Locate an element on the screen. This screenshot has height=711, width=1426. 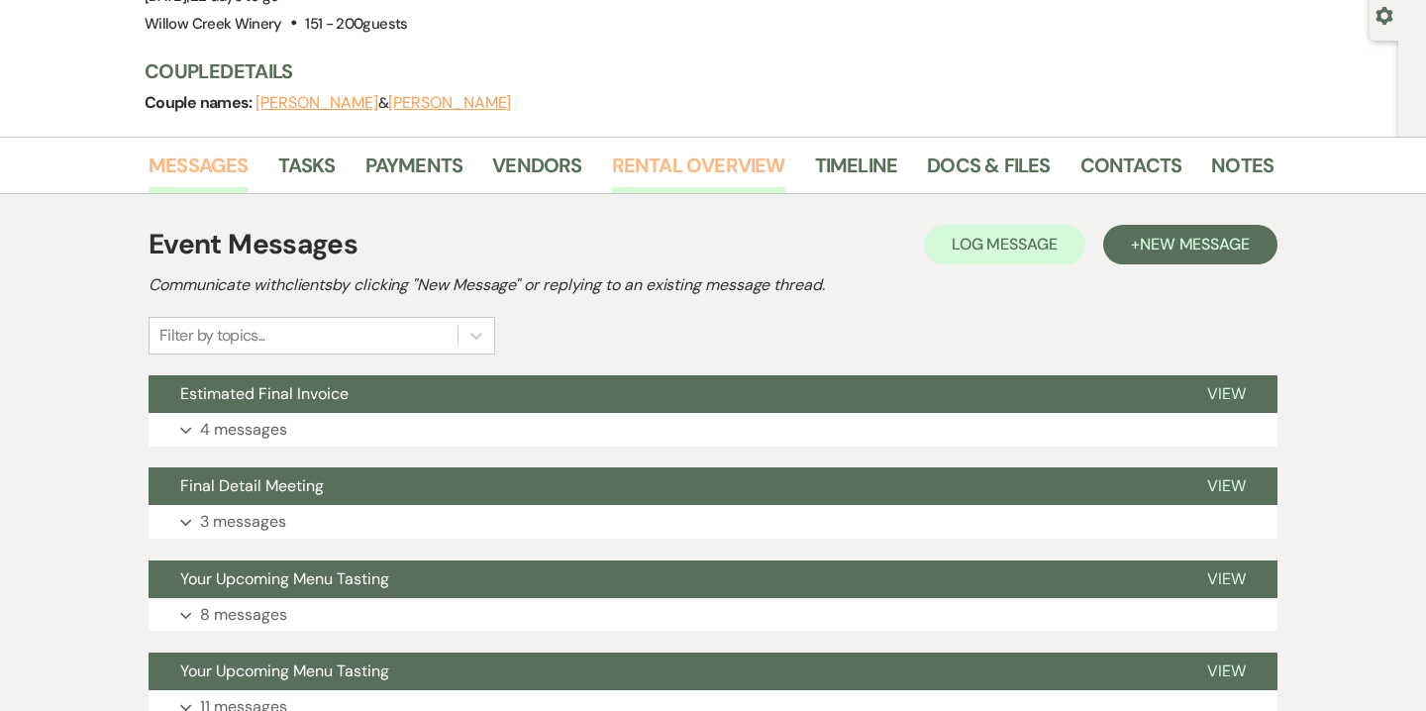
h2: Communicate with clients by clicking "New Message" or replying to an existing message thread. is located at coordinates (713, 285).